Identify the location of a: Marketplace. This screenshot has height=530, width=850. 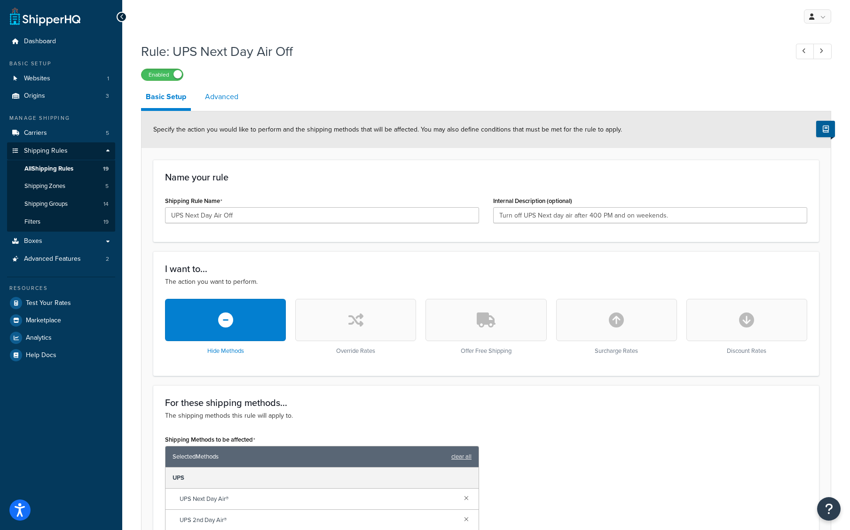
(61, 321).